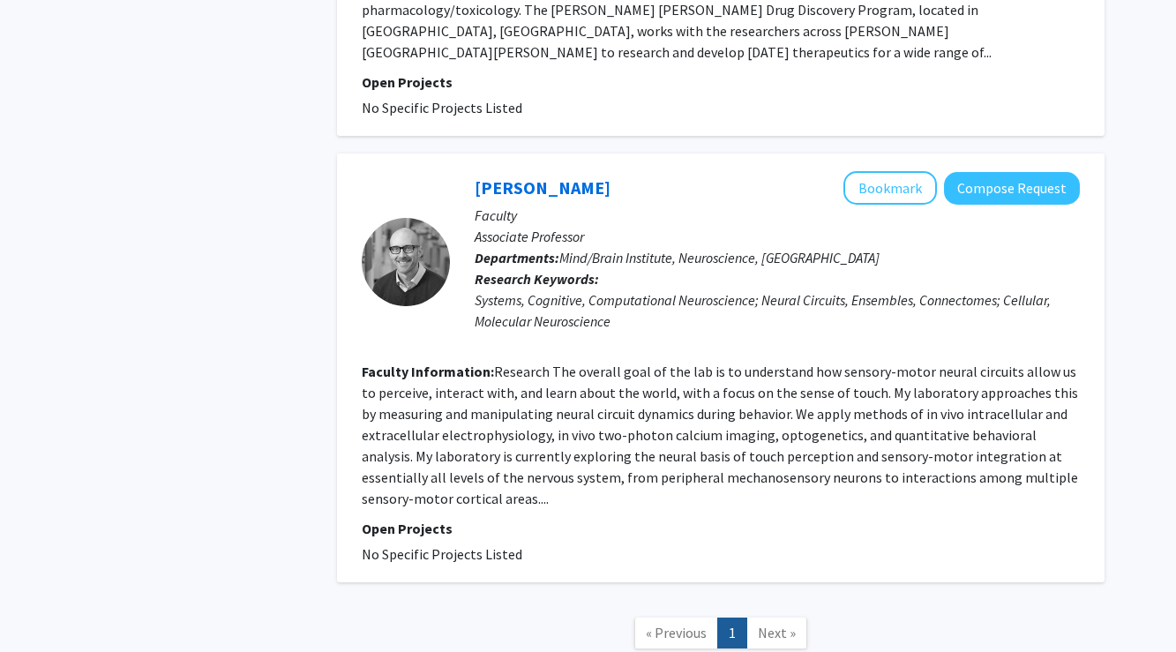 The image size is (1176, 652). I want to click on a: 1, so click(732, 632).